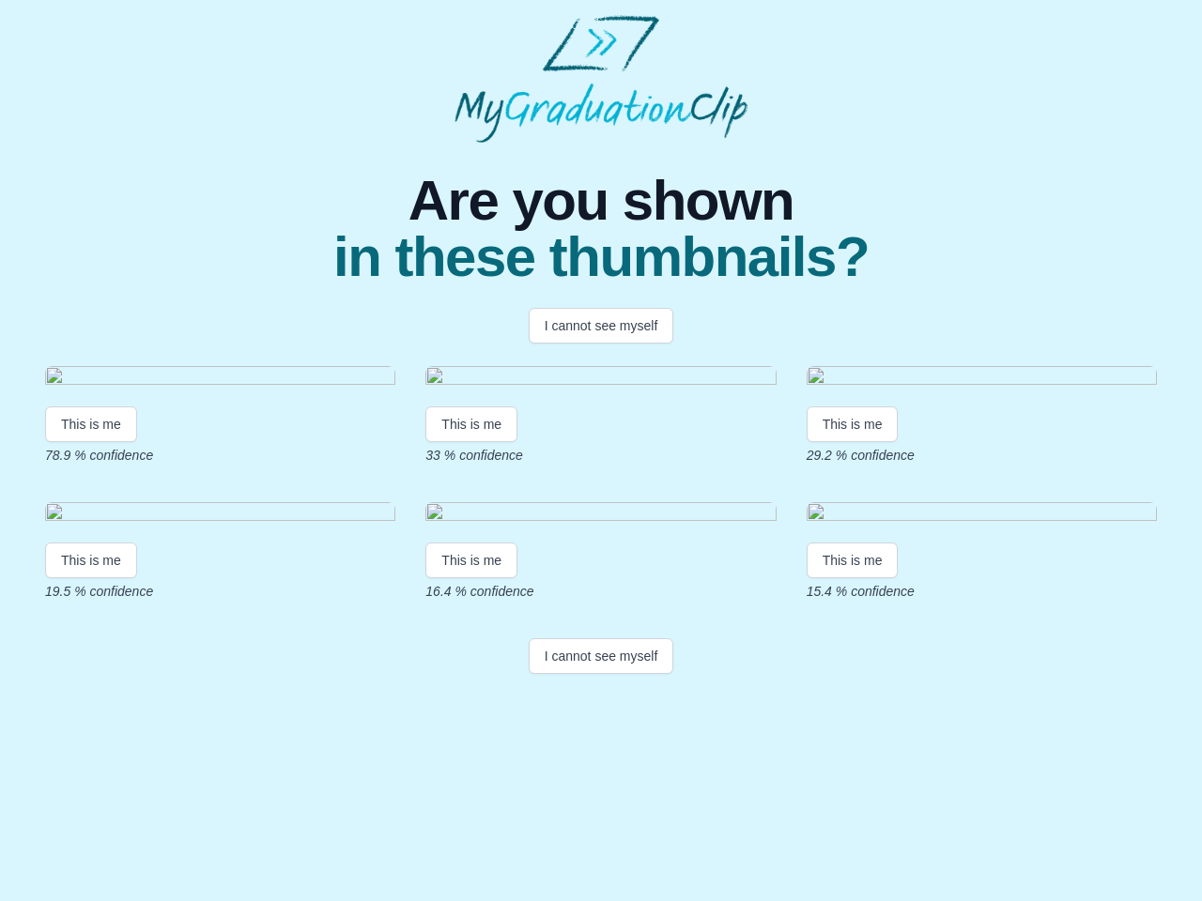 The width and height of the screenshot is (1202, 901). Describe the element at coordinates (601, 257) in the screenshot. I see `span: in these thumbnails?` at that location.